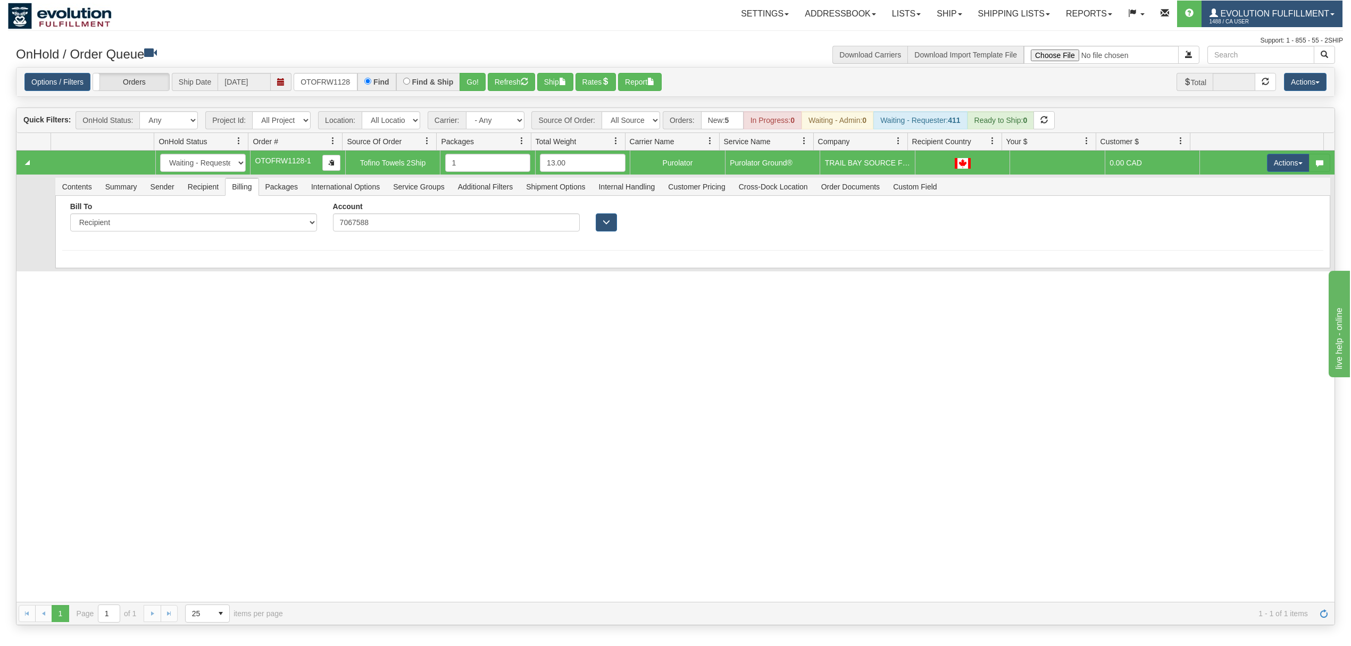 The width and height of the screenshot is (1351, 646). Describe the element at coordinates (57, 82) in the screenshot. I see `a: Options / Filters` at that location.